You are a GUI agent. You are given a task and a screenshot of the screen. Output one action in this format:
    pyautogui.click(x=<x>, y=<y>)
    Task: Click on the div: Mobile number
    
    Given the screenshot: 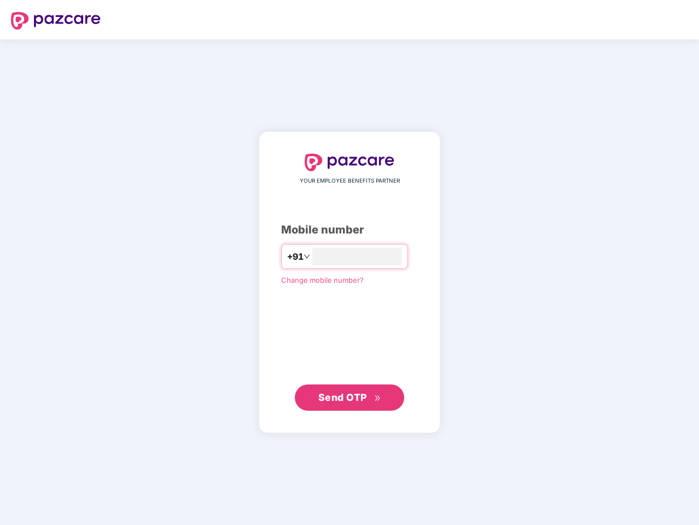 What is the action you would take?
    pyautogui.click(x=350, y=230)
    